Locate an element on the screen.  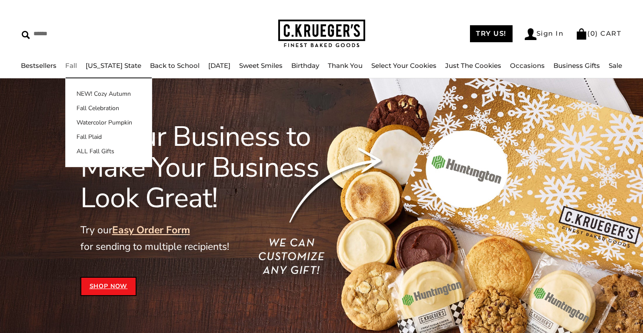
a: Easy Order Form is located at coordinates (151, 230).